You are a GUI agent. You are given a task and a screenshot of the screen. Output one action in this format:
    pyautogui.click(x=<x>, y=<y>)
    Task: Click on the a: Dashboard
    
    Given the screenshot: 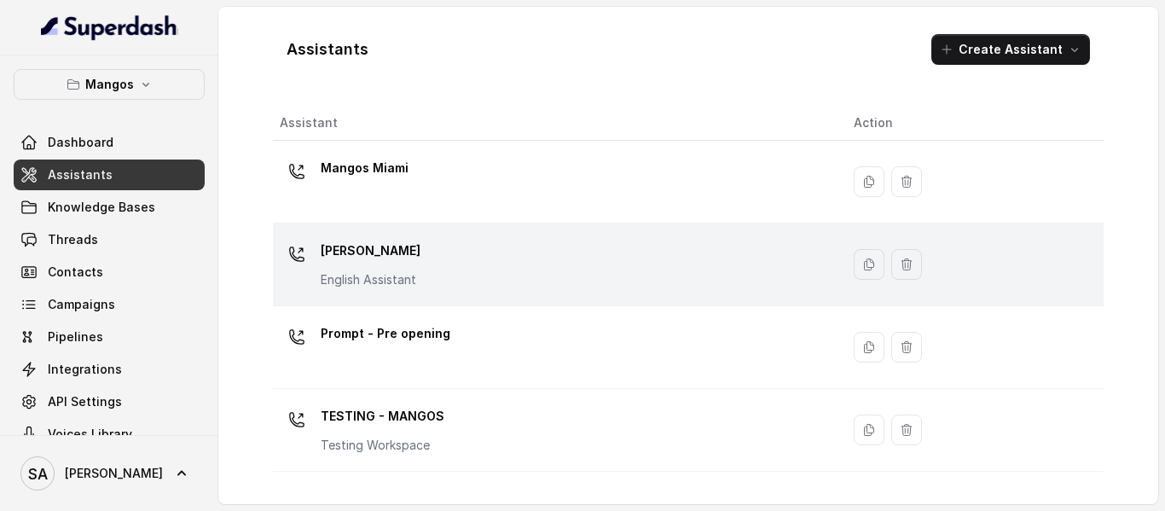 What is the action you would take?
    pyautogui.click(x=109, y=142)
    